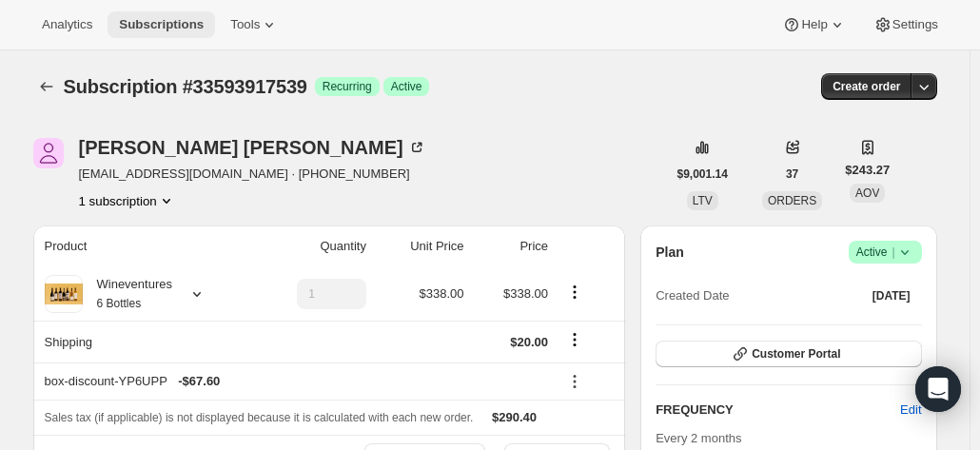  What do you see at coordinates (311, 246) in the screenshot?
I see `th: Quantity` at bounding box center [311, 246].